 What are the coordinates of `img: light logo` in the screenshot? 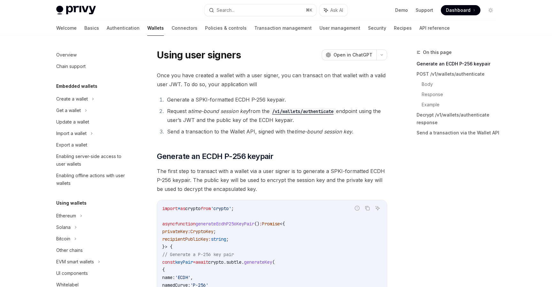 It's located at (76, 10).